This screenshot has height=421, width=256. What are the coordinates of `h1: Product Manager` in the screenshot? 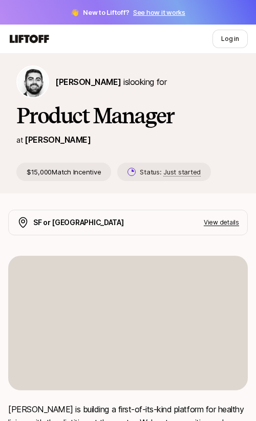 It's located at (128, 116).